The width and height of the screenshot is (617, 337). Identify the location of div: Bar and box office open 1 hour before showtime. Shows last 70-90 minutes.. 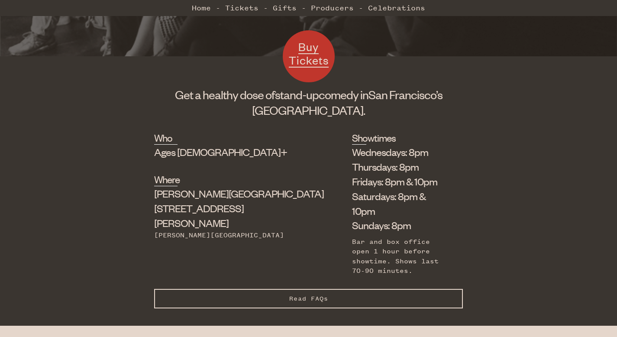
(401, 257).